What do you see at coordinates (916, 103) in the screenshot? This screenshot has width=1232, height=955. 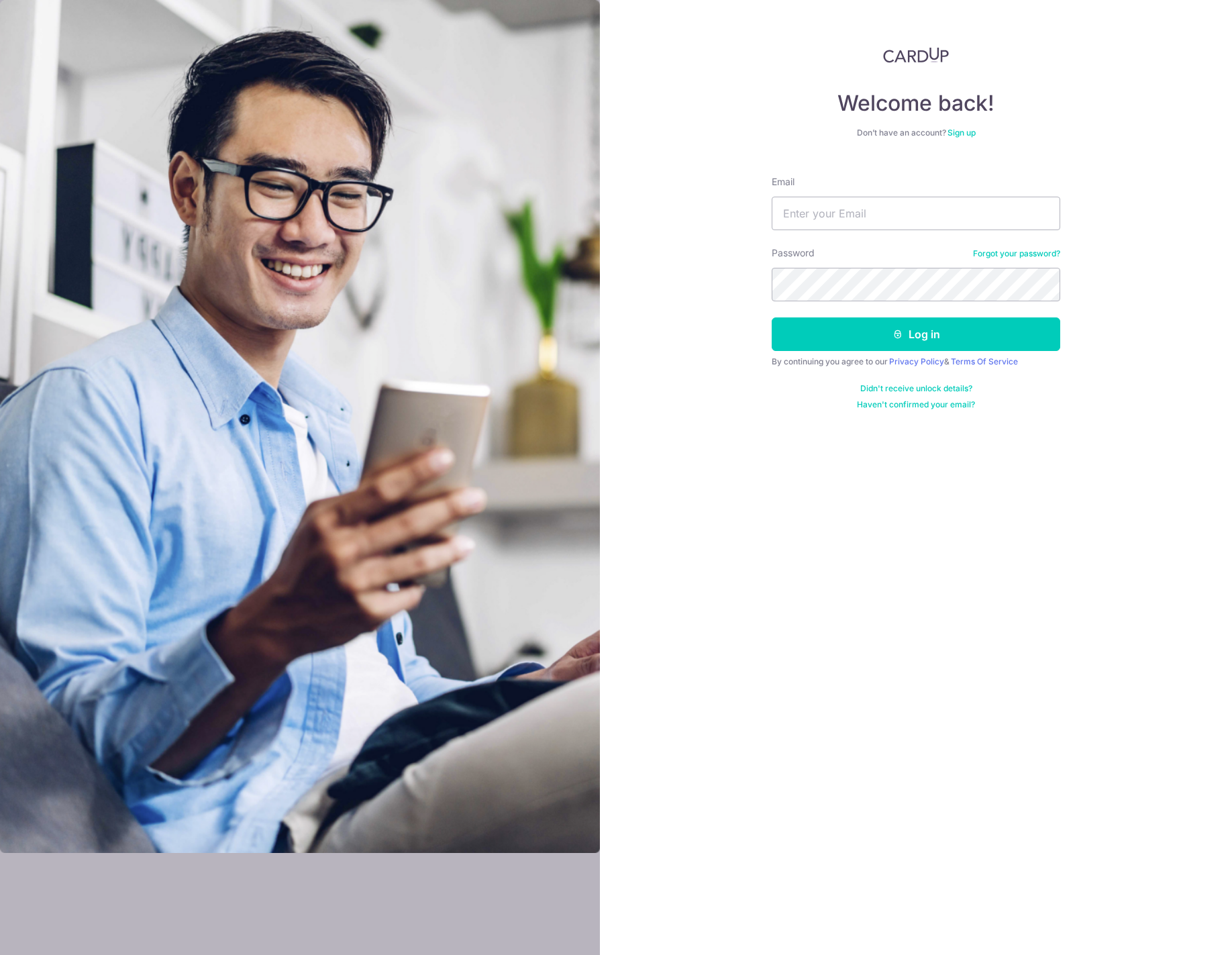 I see `h4: Welcome back!` at bounding box center [916, 103].